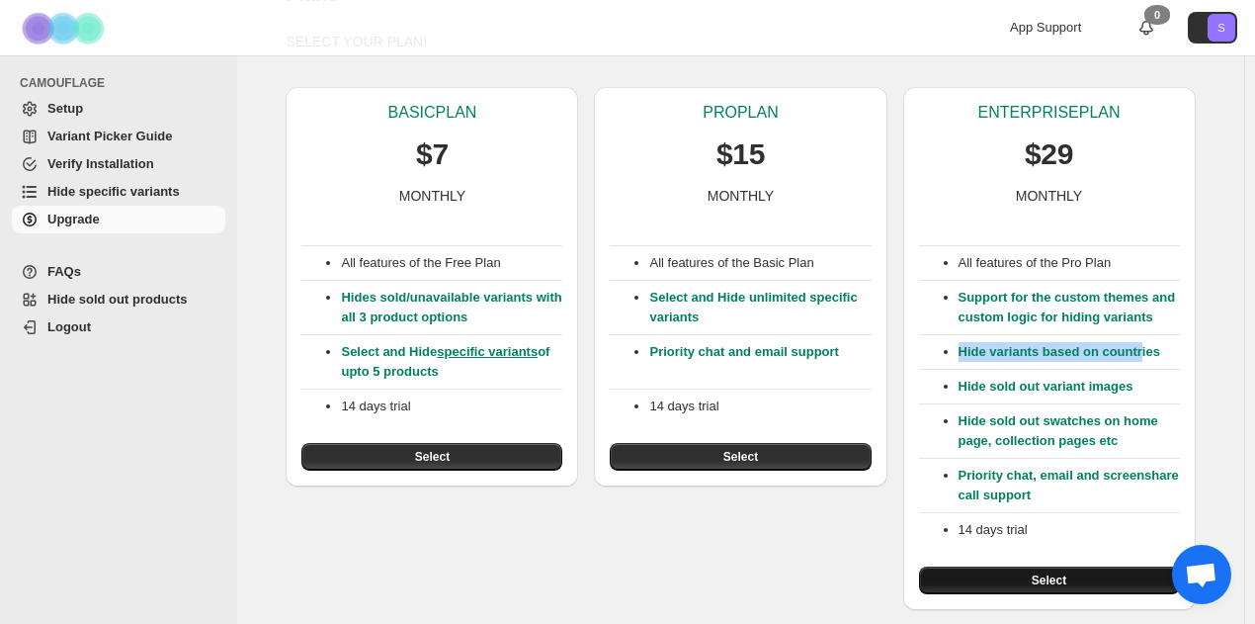 The width and height of the screenshot is (1255, 624). I want to click on a: Hide specific variants, so click(119, 192).